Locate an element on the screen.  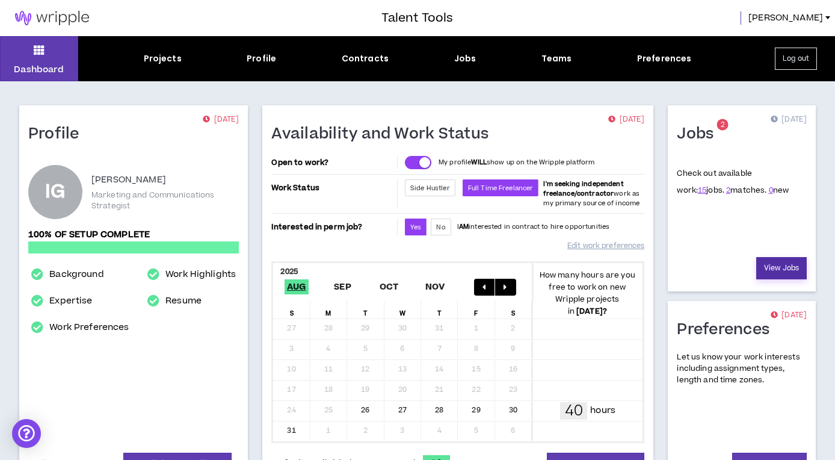
p: Interested in perm job? is located at coordinates (333, 227).